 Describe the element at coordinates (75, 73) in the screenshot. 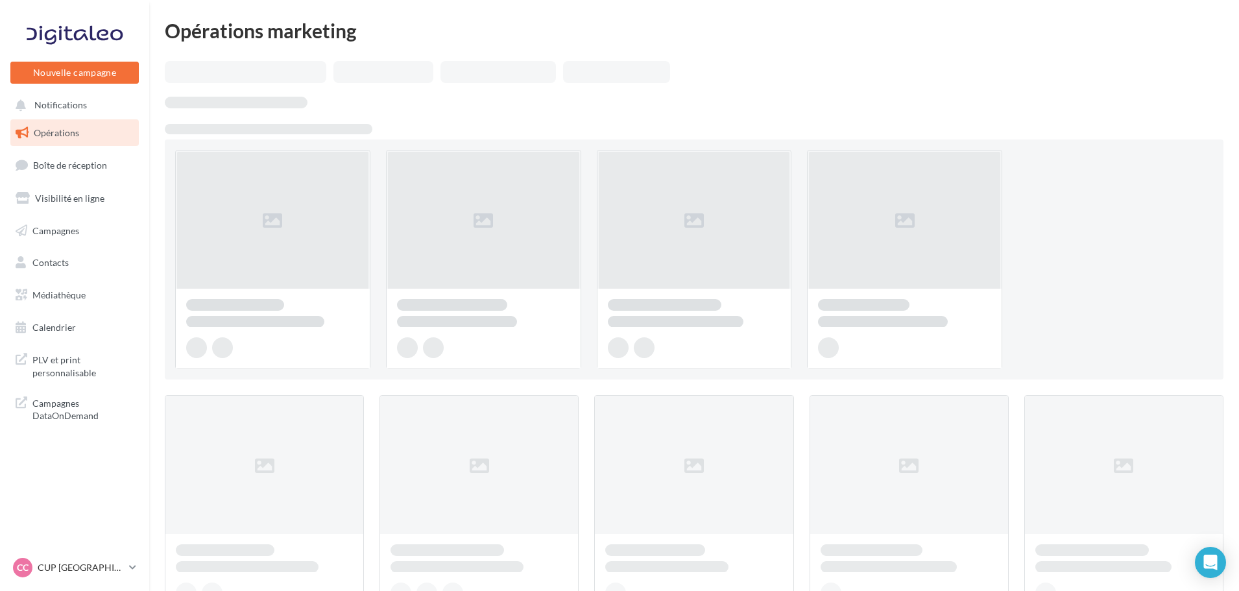

I see `button: Nouvelle campagne` at that location.